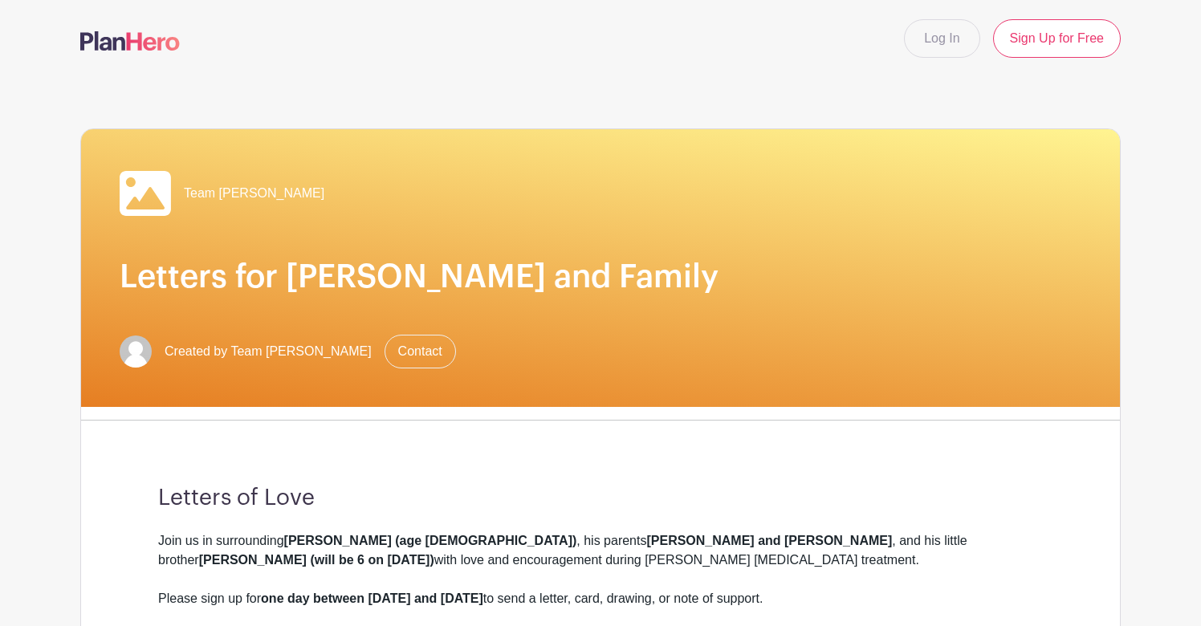  Describe the element at coordinates (942, 39) in the screenshot. I see `a: Log In` at that location.